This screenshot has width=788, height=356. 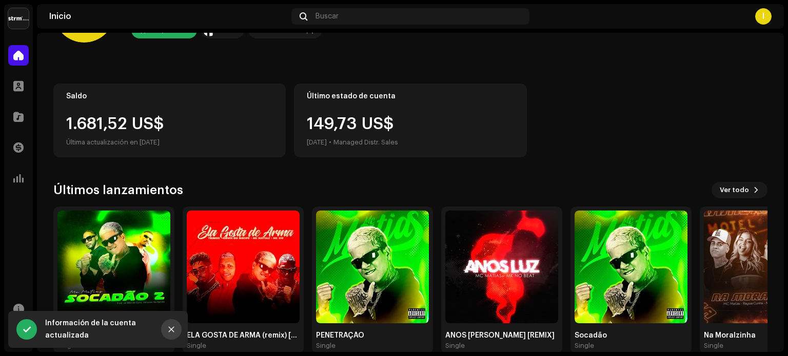 What do you see at coordinates (763, 16) in the screenshot?
I see `div: I` at bounding box center [763, 16].